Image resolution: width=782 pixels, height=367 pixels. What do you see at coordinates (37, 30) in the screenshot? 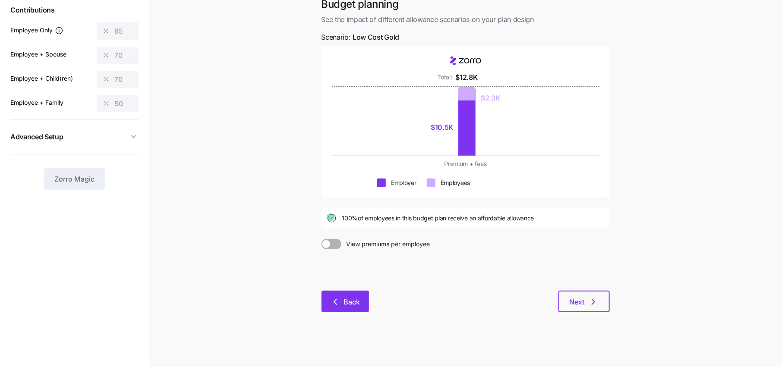
I see `label: Employee Only` at bounding box center [37, 30].